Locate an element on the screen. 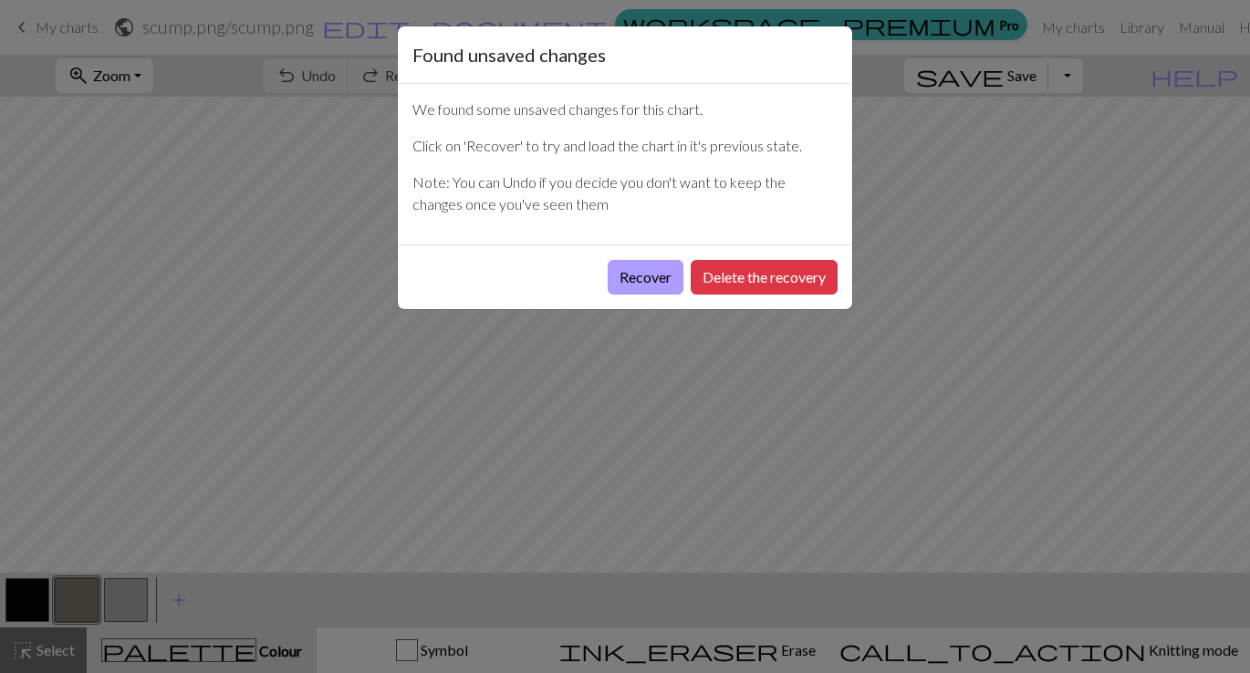  p: Note: You can Undo if you decide you don't want to keep the changes once you've seen them is located at coordinates (625, 193).